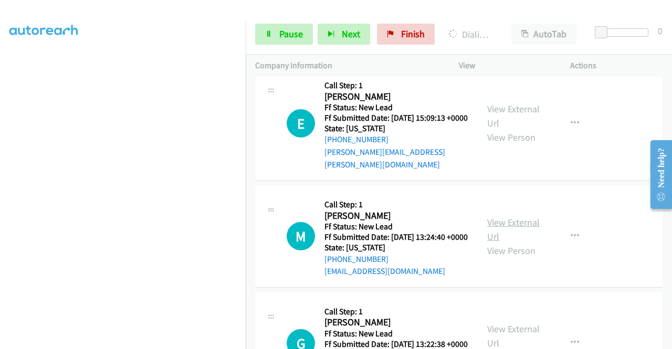 Image resolution: width=672 pixels, height=349 pixels. What do you see at coordinates (505, 66) in the screenshot?
I see `p: View` at bounding box center [505, 66].